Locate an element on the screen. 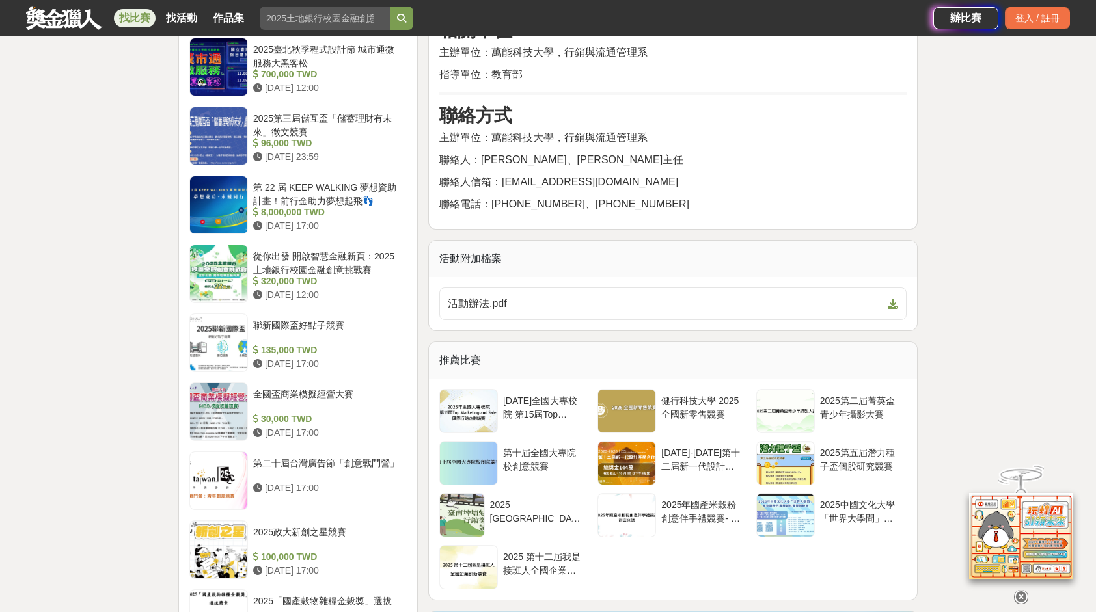 Image resolution: width=1096 pixels, height=612 pixels. div: 辦比賽 is located at coordinates (965, 18).